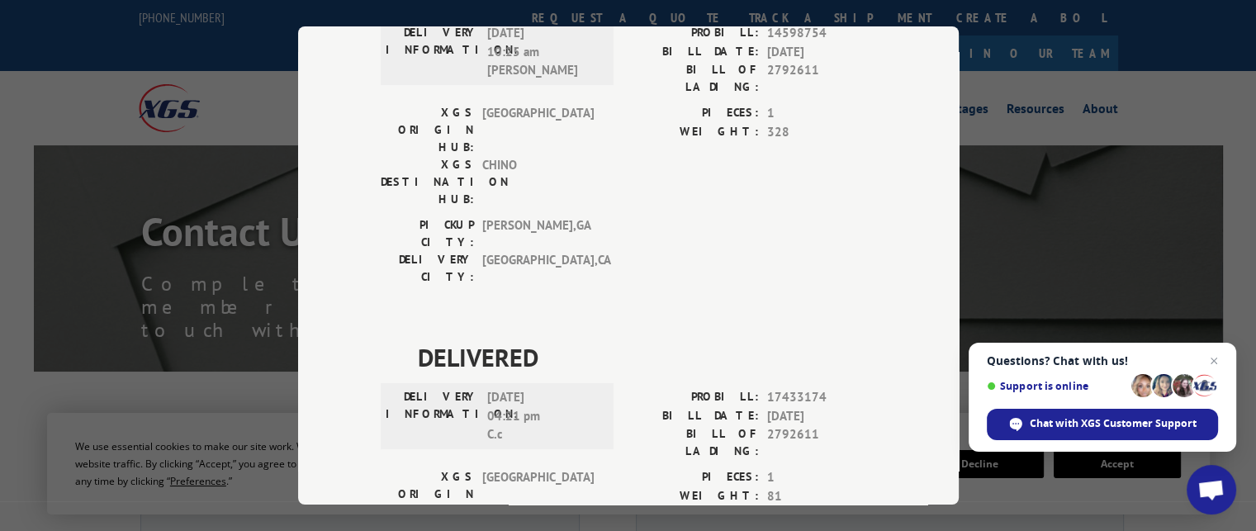  What do you see at coordinates (505, 168) in the screenshot?
I see `input: Contact by Email` at bounding box center [505, 168].